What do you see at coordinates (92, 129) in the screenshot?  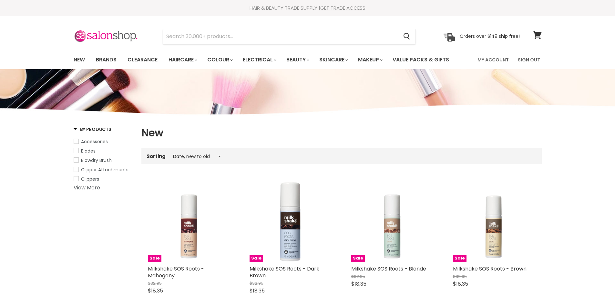 I see `span: By Products` at bounding box center [92, 129].